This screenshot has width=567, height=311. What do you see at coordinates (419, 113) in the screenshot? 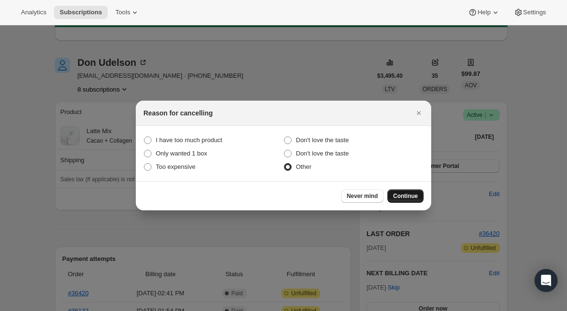
I see `button: Close` at bounding box center [419, 113].